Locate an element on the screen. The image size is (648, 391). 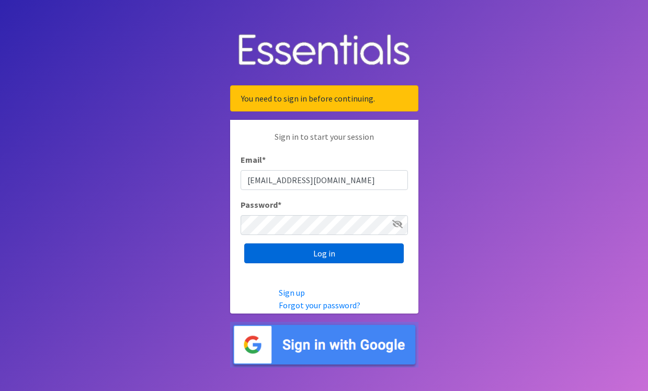
label: Email is located at coordinates (253, 160).